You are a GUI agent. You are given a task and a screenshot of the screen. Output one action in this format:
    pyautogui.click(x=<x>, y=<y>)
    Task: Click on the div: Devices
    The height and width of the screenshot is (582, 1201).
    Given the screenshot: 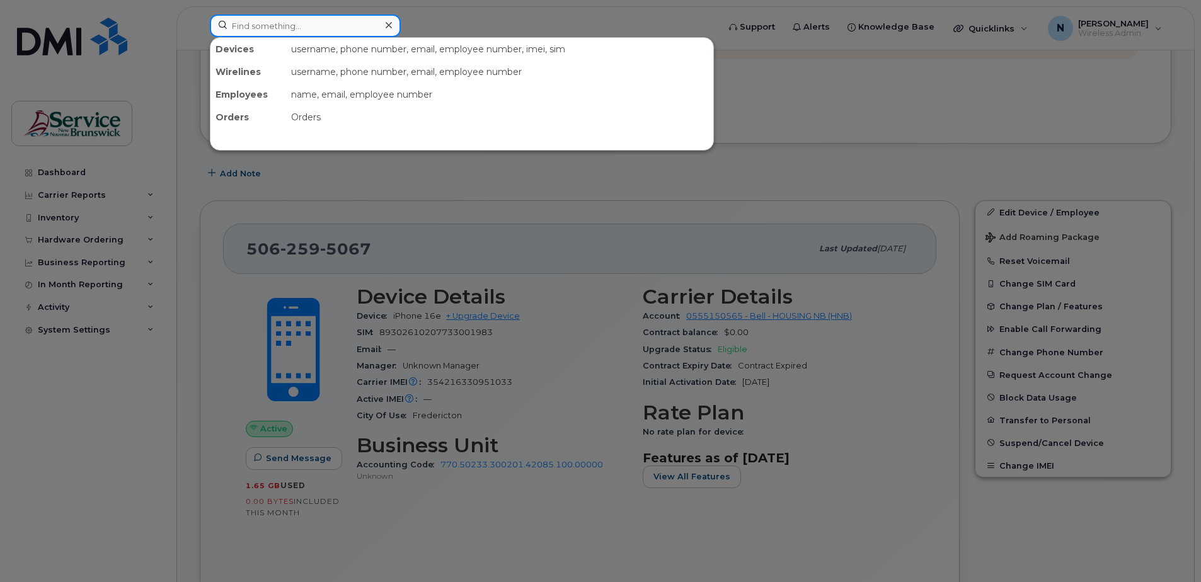 What is the action you would take?
    pyautogui.click(x=248, y=49)
    